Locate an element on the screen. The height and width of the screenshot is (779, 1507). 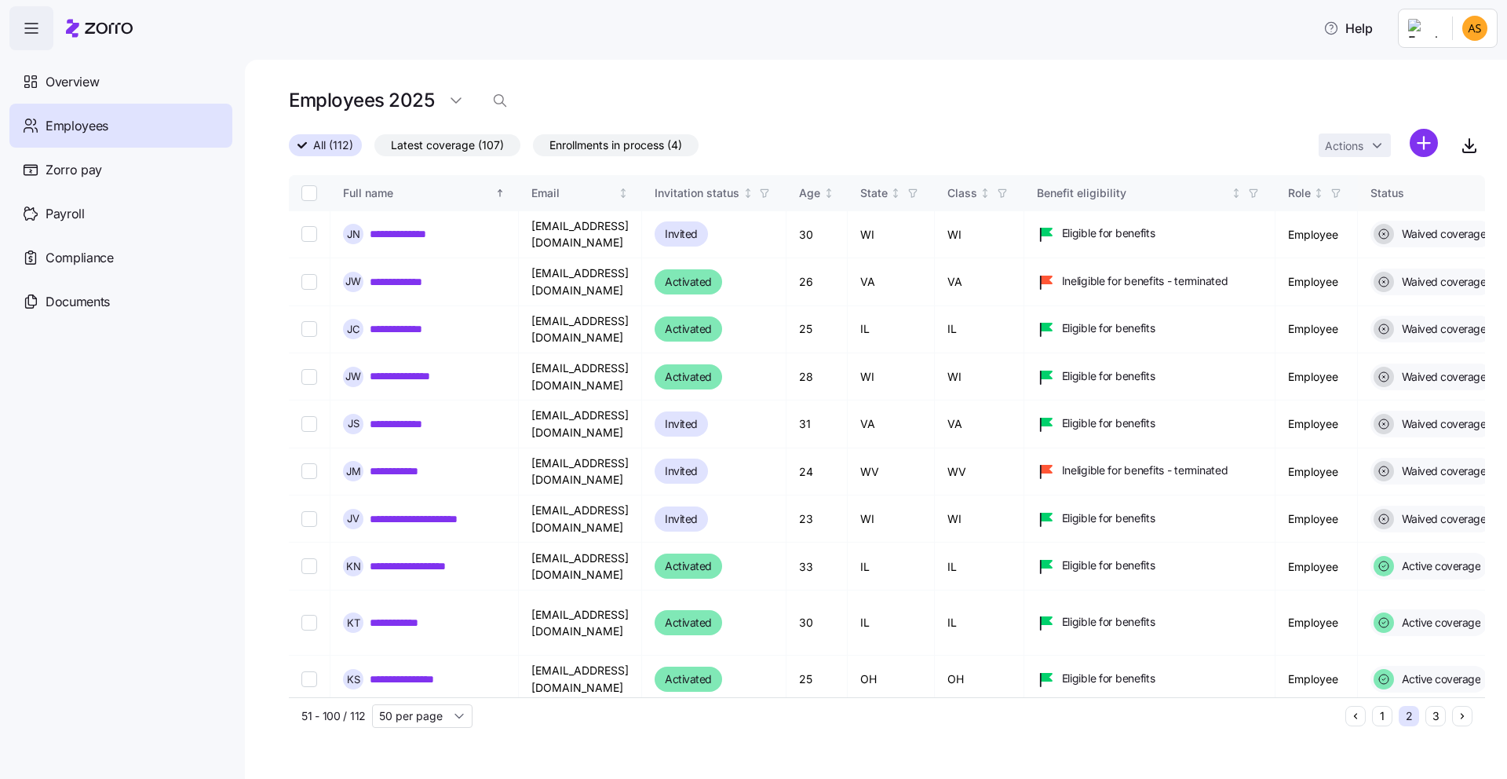
input: Select record 1 is located at coordinates (309, 234).